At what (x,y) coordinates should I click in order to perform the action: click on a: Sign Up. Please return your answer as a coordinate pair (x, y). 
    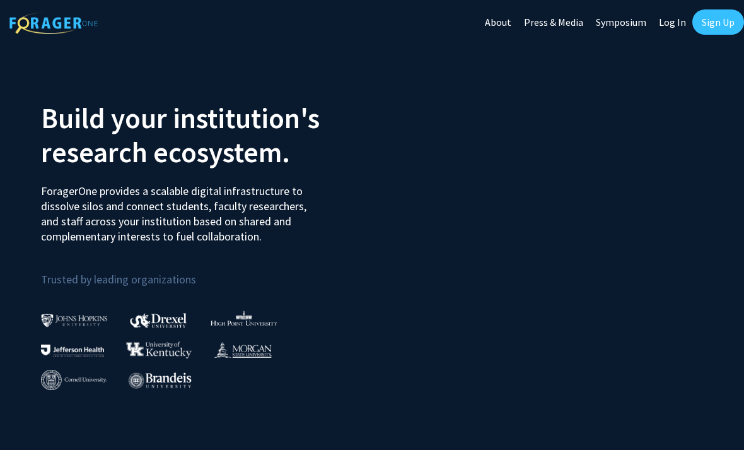
    Looking at the image, I should click on (719, 22).